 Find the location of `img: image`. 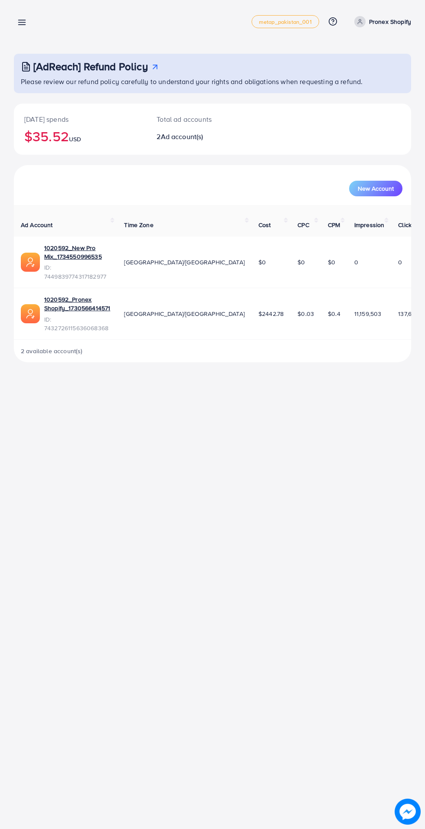

img: image is located at coordinates (407, 812).